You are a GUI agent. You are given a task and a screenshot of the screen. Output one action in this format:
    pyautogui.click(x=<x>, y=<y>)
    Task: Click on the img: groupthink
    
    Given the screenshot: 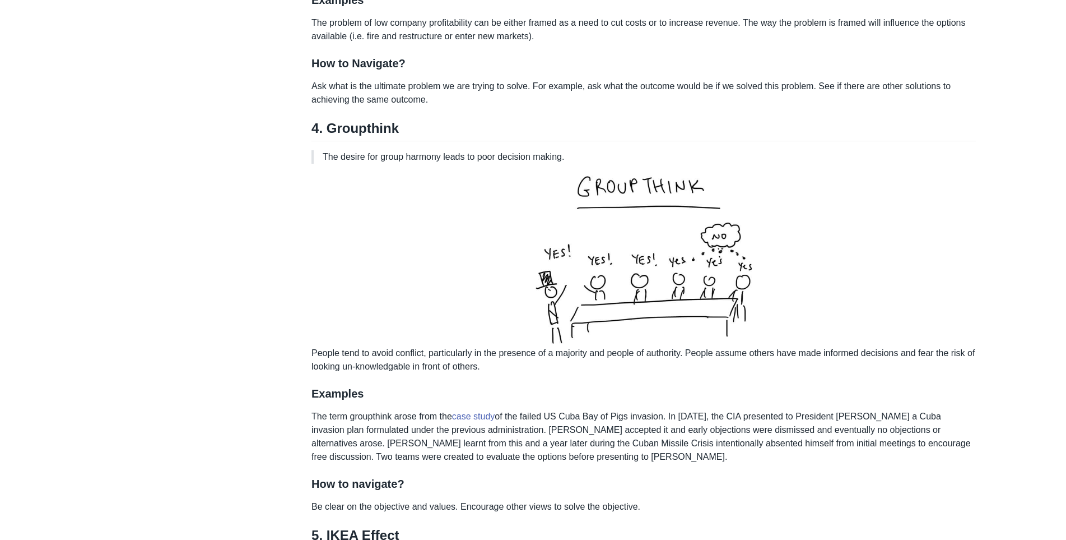 What is the action you would take?
    pyautogui.click(x=644, y=259)
    